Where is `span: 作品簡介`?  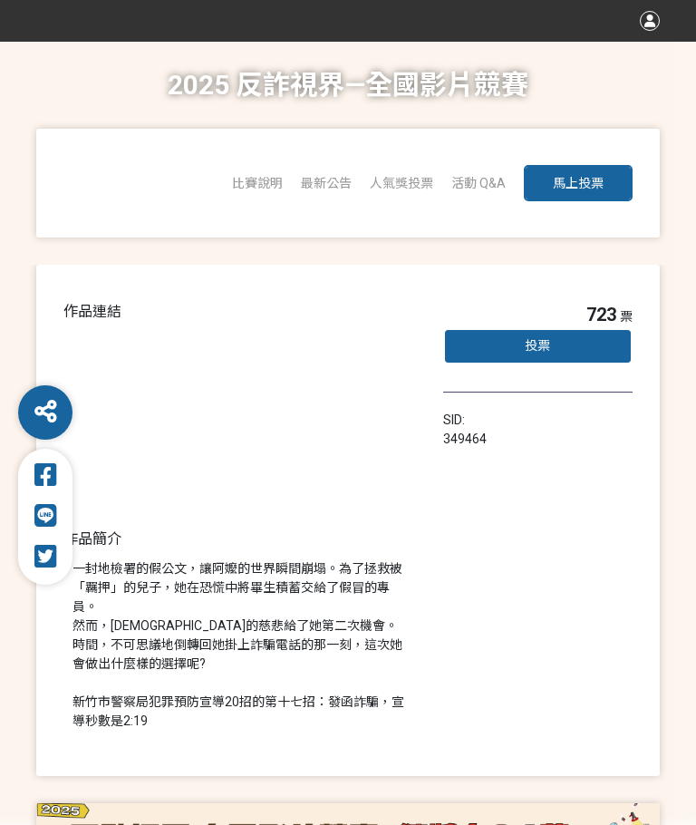
span: 作品簡介 is located at coordinates (93, 539).